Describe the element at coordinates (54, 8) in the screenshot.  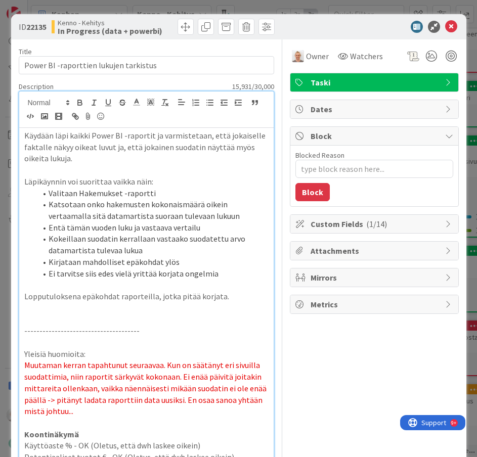
I see `div: 9+` at that location.